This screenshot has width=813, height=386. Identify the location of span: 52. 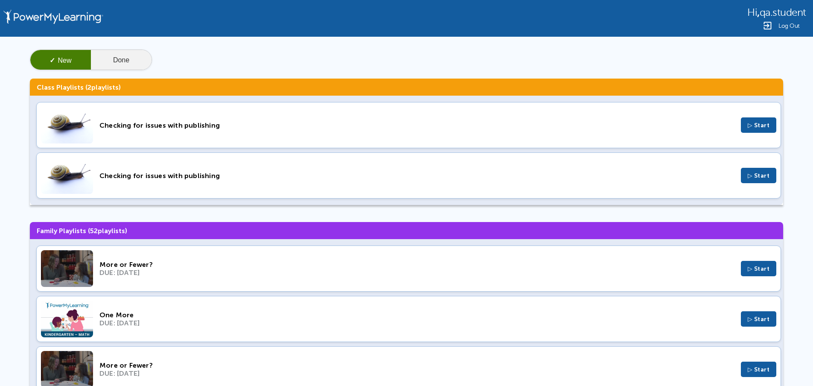
(94, 230).